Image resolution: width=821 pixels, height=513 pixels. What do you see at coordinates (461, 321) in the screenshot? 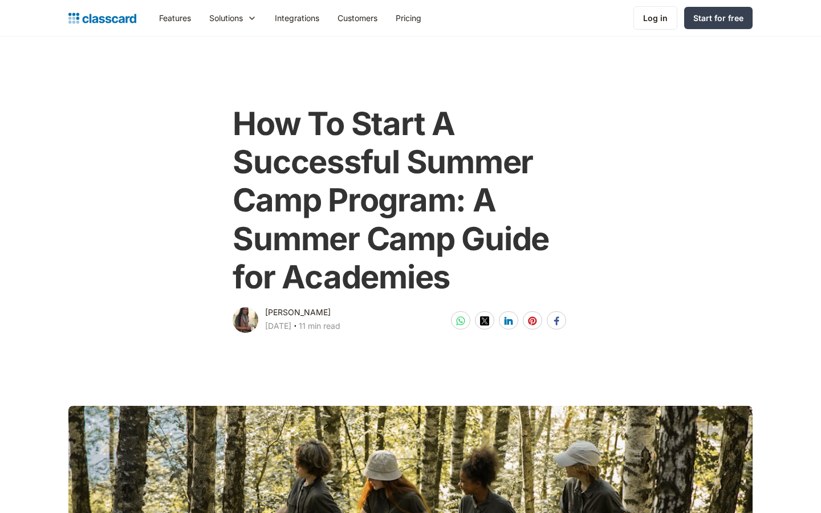
I see `img: whatsapp-white sharing button` at bounding box center [461, 321].